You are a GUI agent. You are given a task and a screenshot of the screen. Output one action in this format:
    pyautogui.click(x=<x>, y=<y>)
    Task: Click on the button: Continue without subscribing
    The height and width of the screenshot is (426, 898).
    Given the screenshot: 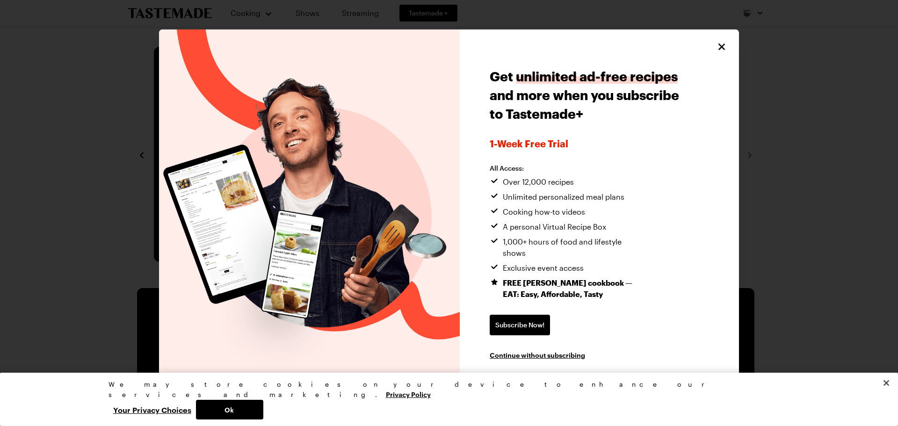 What is the action you would take?
    pyautogui.click(x=538, y=355)
    